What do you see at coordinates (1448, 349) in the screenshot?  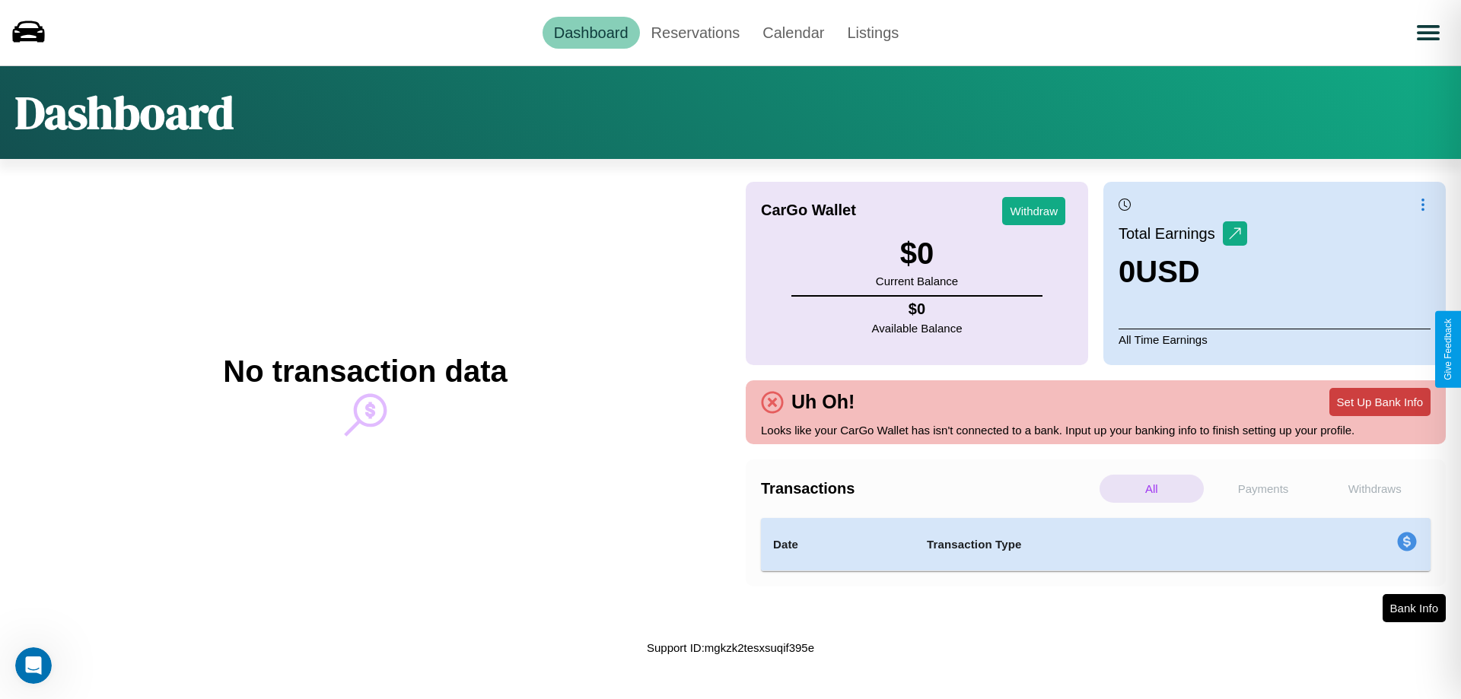 I see `div: Give Feedback` at bounding box center [1448, 349].